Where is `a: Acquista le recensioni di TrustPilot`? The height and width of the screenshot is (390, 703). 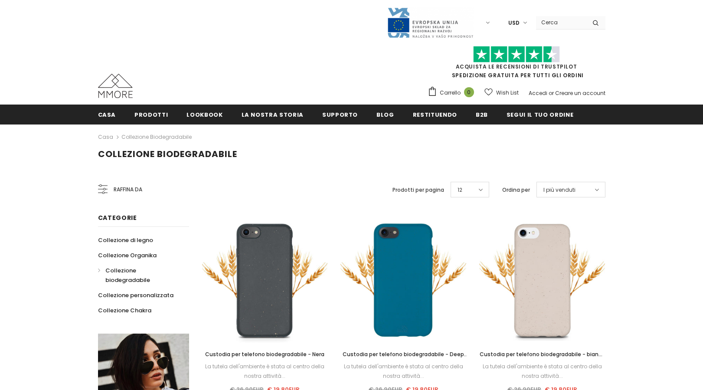
a: Acquista le recensioni di TrustPilot is located at coordinates (516, 66).